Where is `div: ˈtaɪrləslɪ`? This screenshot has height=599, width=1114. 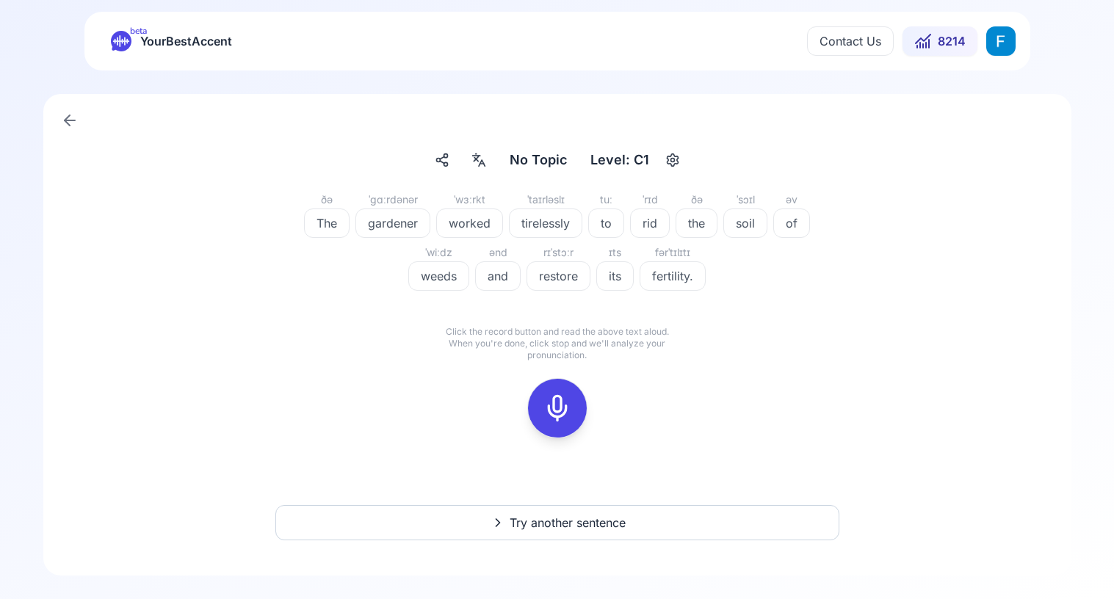
div: ˈtaɪrləslɪ is located at coordinates (546, 200).